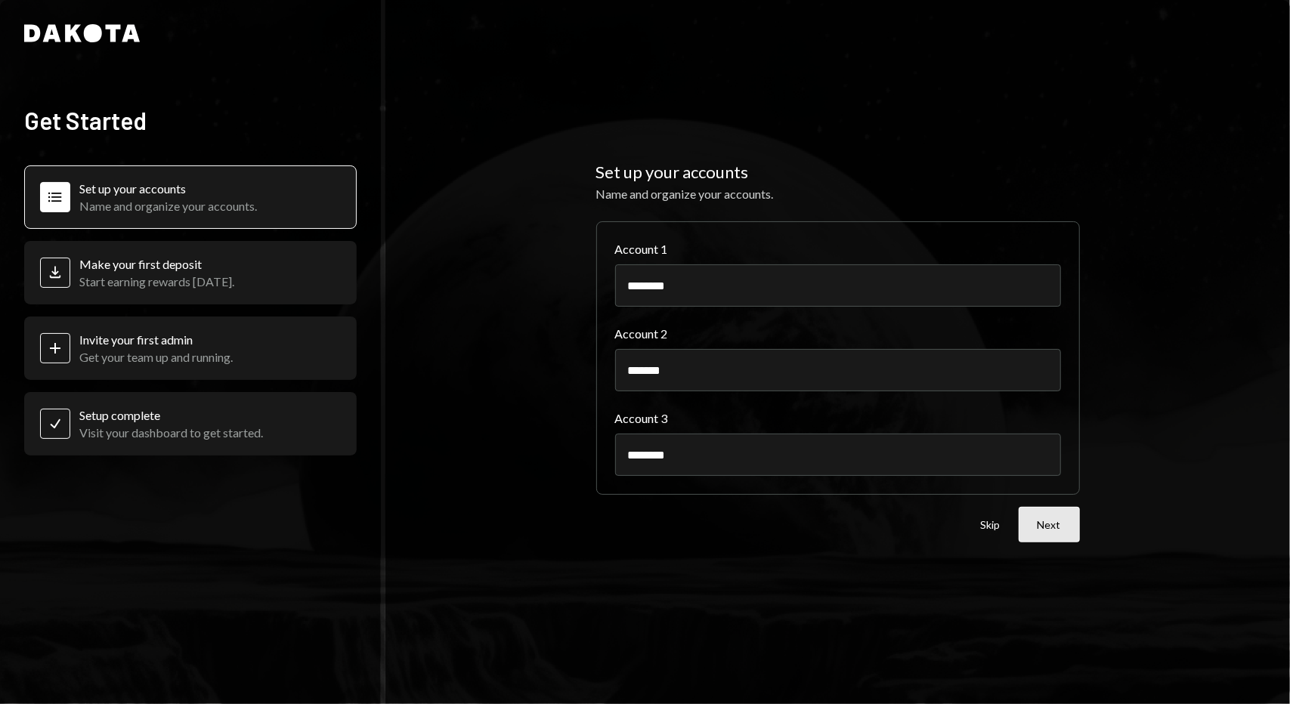 The width and height of the screenshot is (1290, 704). I want to click on div: Get your team up and running., so click(156, 357).